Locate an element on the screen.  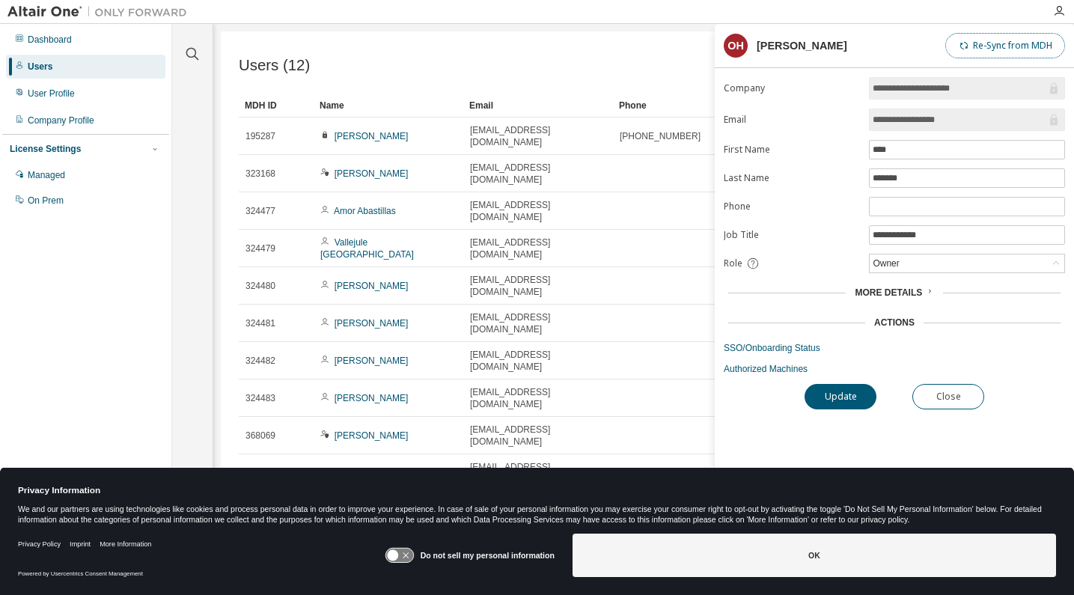
div: Company Profile is located at coordinates (61, 121).